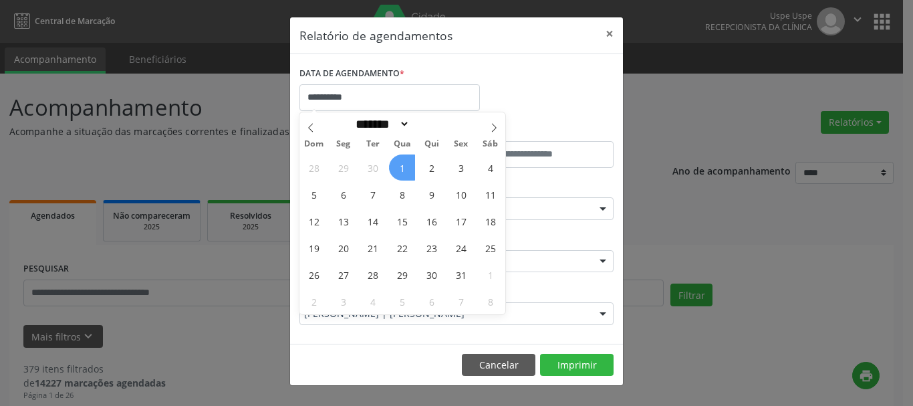 Image resolution: width=913 pixels, height=406 pixels. What do you see at coordinates (431, 167) in the screenshot?
I see `span: Outubro 2, 2025` at bounding box center [431, 167].